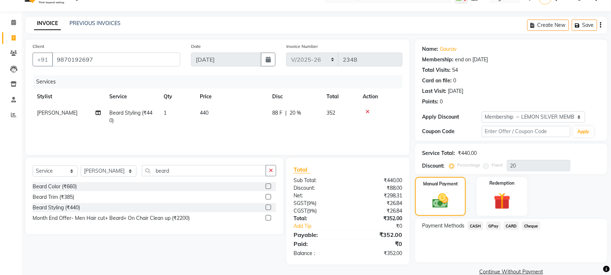 The width and height of the screenshot is (611, 275). What do you see at coordinates (38, 46) in the screenshot?
I see `label: Client` at bounding box center [38, 46].